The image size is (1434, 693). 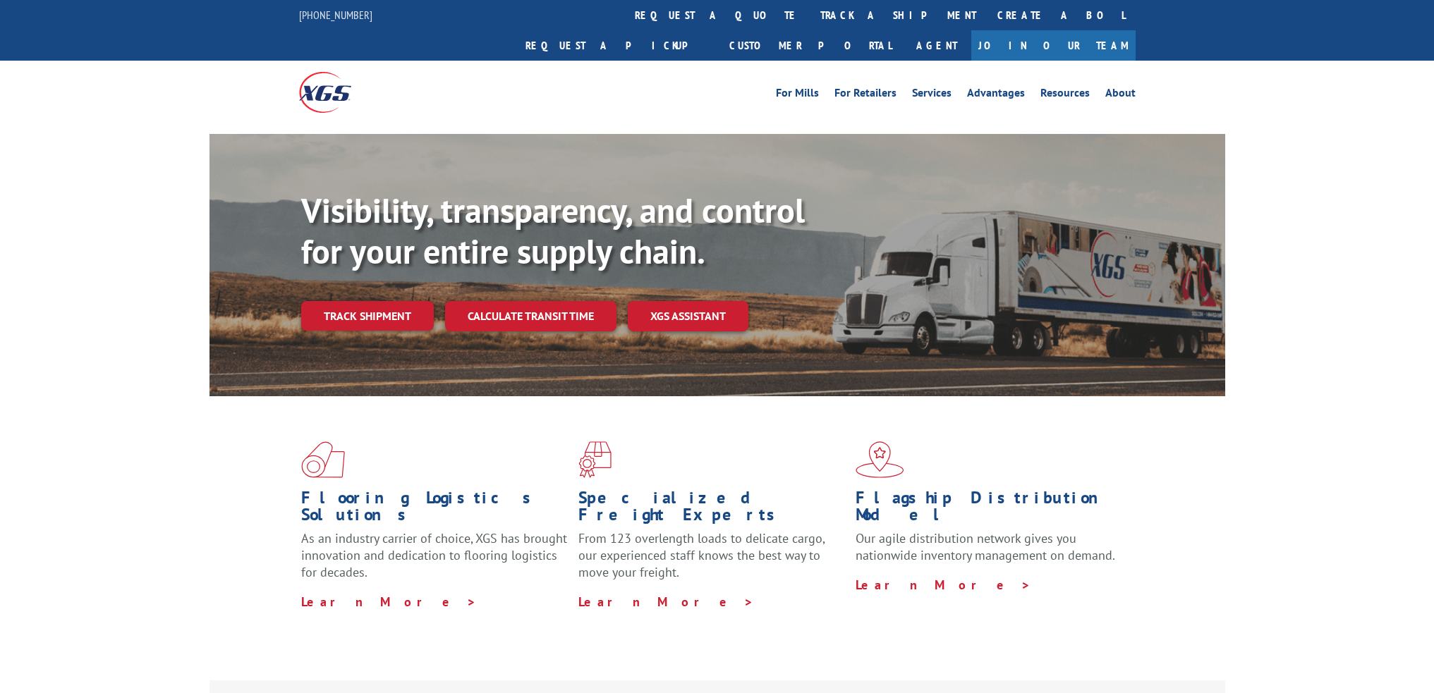 I want to click on img: xgs-icon-flagship-distribution-model-red, so click(x=879, y=460).